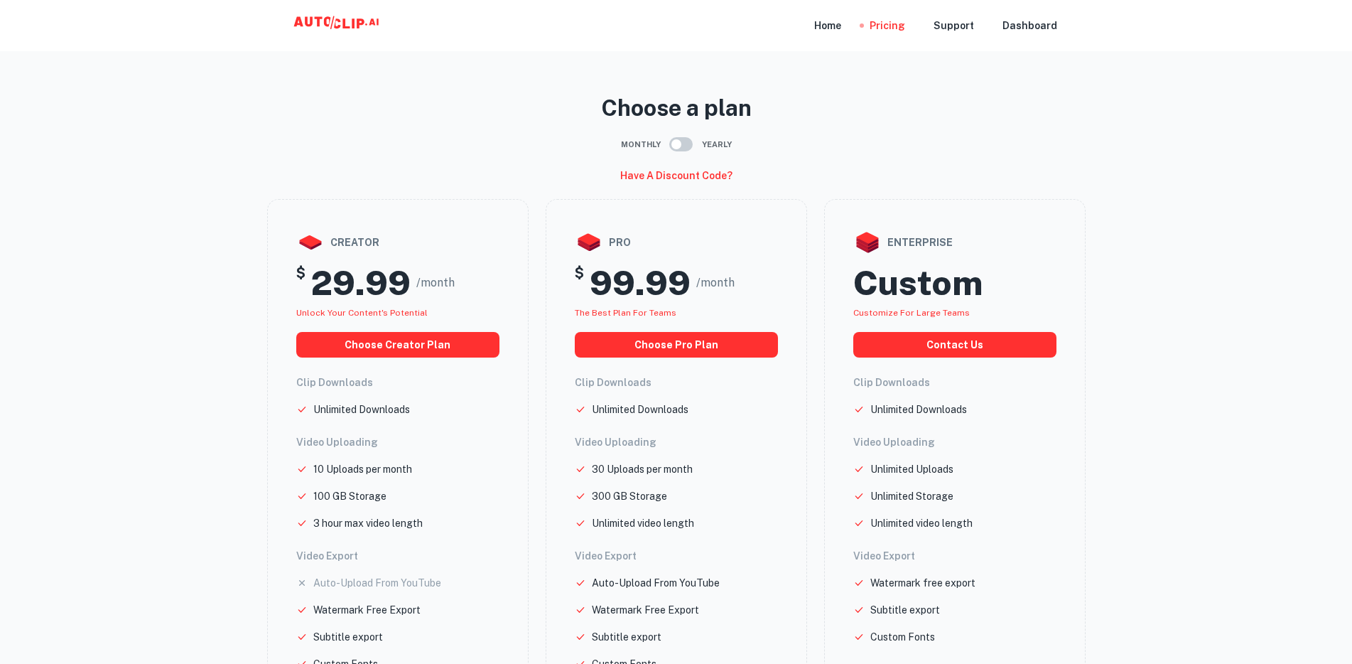  What do you see at coordinates (676, 175) in the screenshot?
I see `h6: Have a discount code?` at bounding box center [676, 175].